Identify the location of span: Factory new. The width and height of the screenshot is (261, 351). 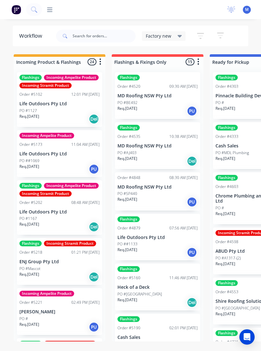
(159, 36).